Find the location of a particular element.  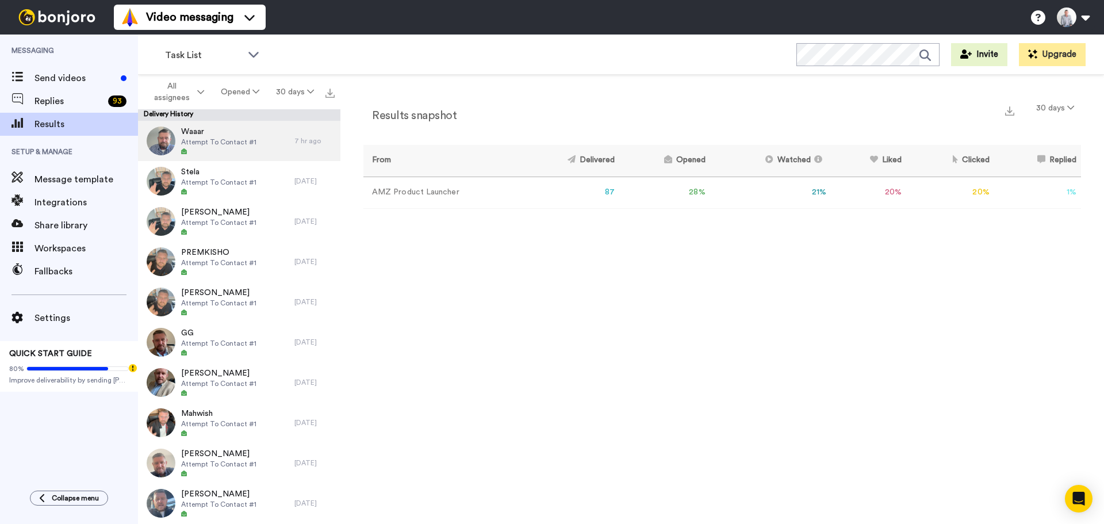

button: Collapse menu is located at coordinates (69, 498).